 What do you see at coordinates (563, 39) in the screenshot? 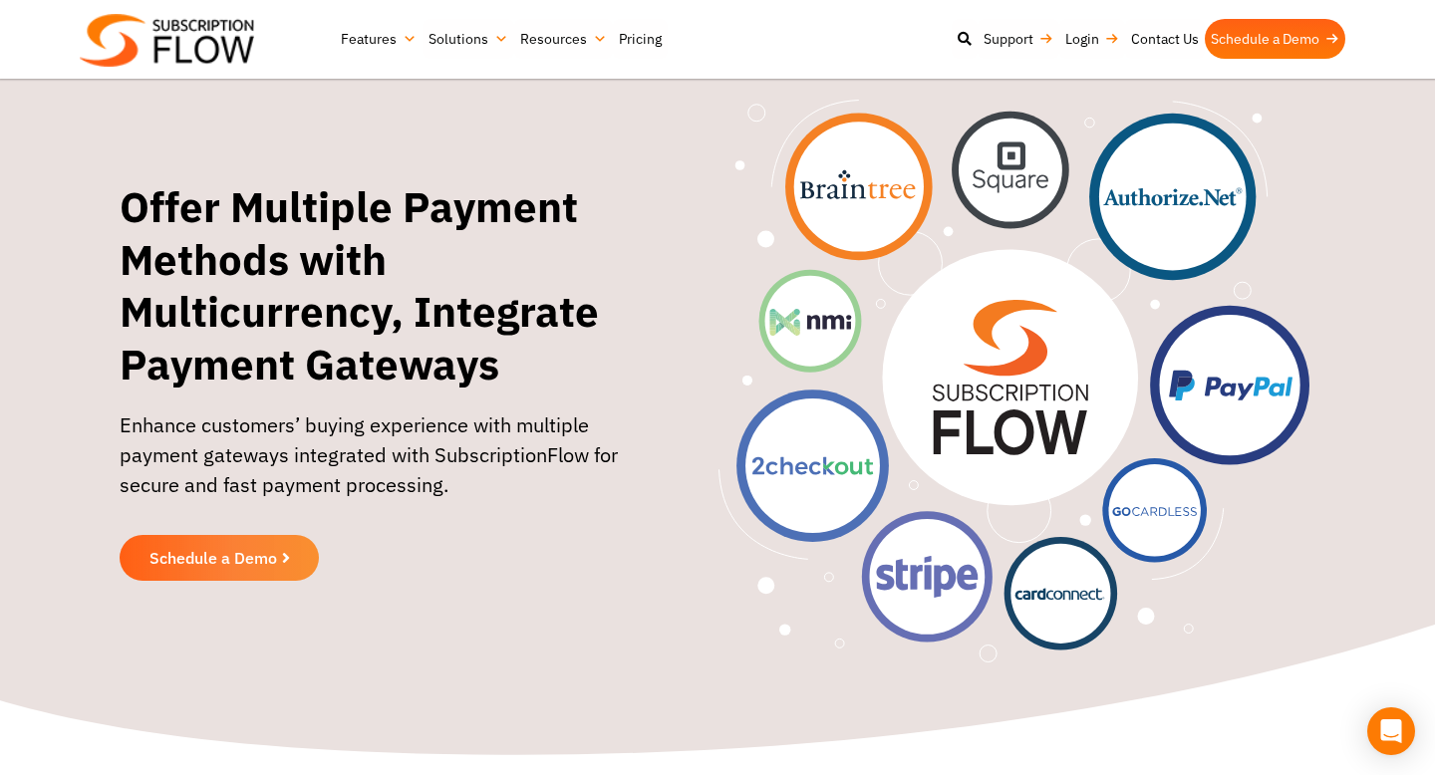
I see `a: Resources` at bounding box center [563, 39].